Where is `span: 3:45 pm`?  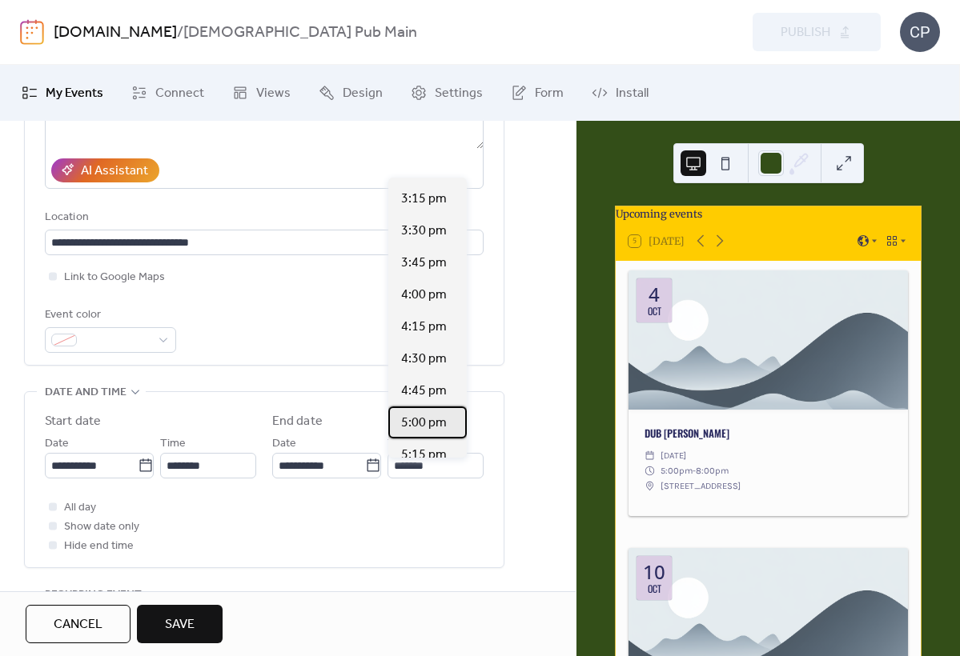 span: 3:45 pm is located at coordinates (423, 263).